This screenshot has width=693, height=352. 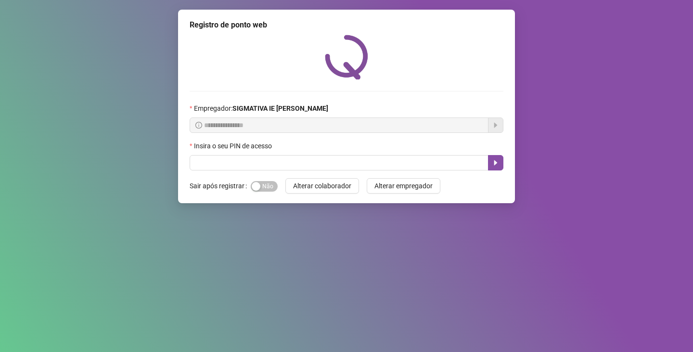 What do you see at coordinates (234, 146) in the screenshot?
I see `label: Insira o seu PIN de acesso` at bounding box center [234, 146].